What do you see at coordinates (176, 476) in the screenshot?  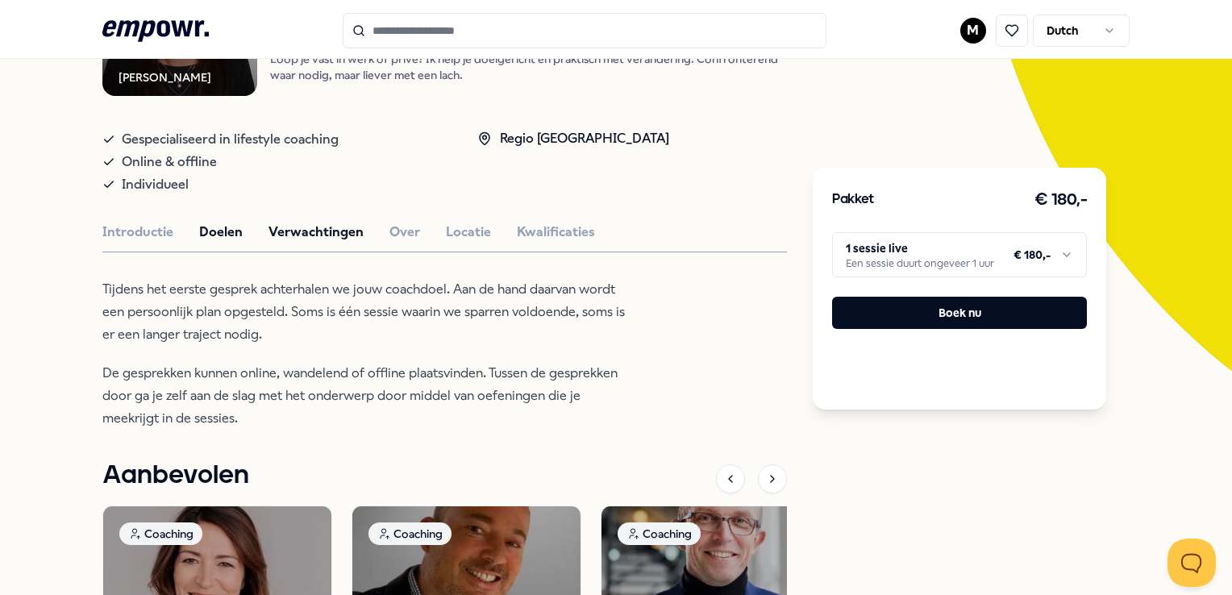 I see `h1: Aanbevolen` at bounding box center [176, 476].